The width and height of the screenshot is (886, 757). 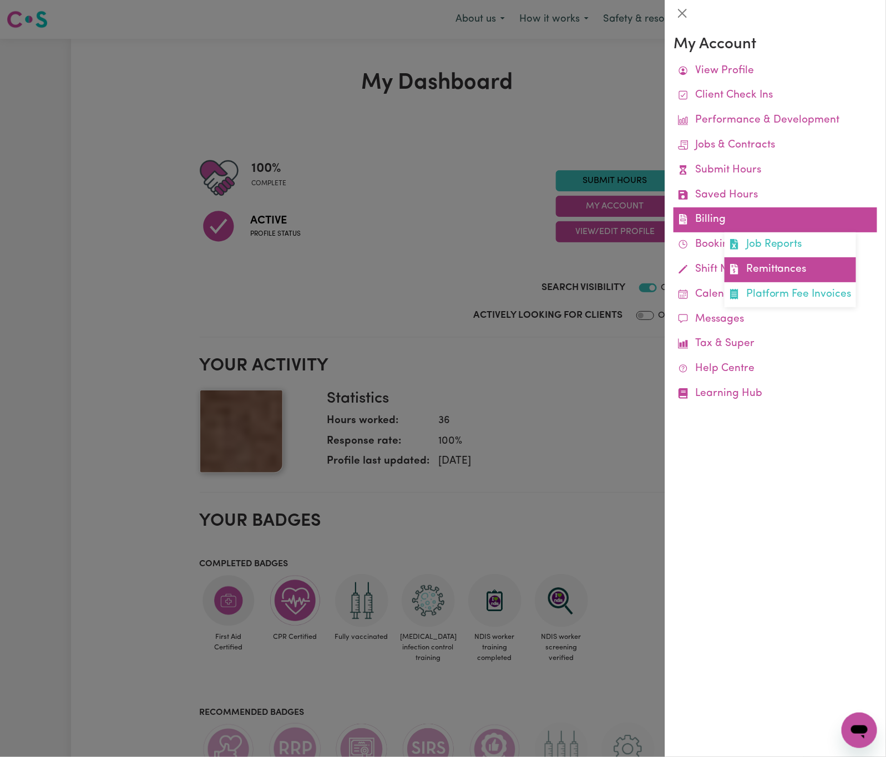 I want to click on a: Bookings, so click(x=775, y=245).